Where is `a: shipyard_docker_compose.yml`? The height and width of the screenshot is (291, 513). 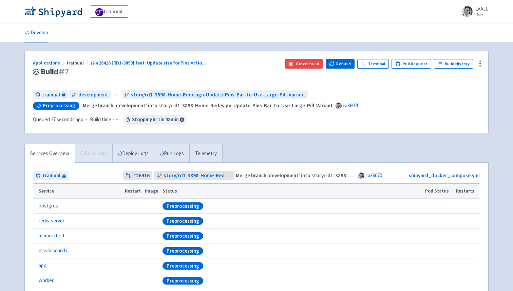 a: shipyard_docker_compose.yml is located at coordinates (444, 175).